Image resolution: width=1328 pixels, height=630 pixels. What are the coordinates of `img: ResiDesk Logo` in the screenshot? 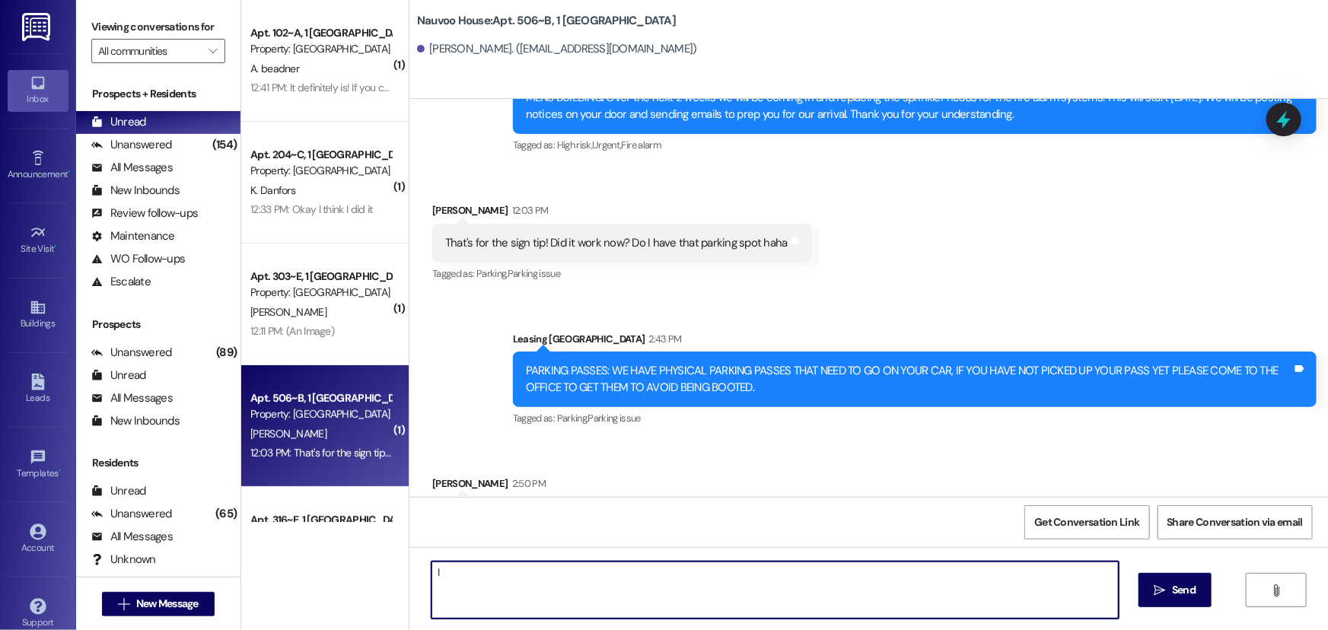 It's located at (37, 27).